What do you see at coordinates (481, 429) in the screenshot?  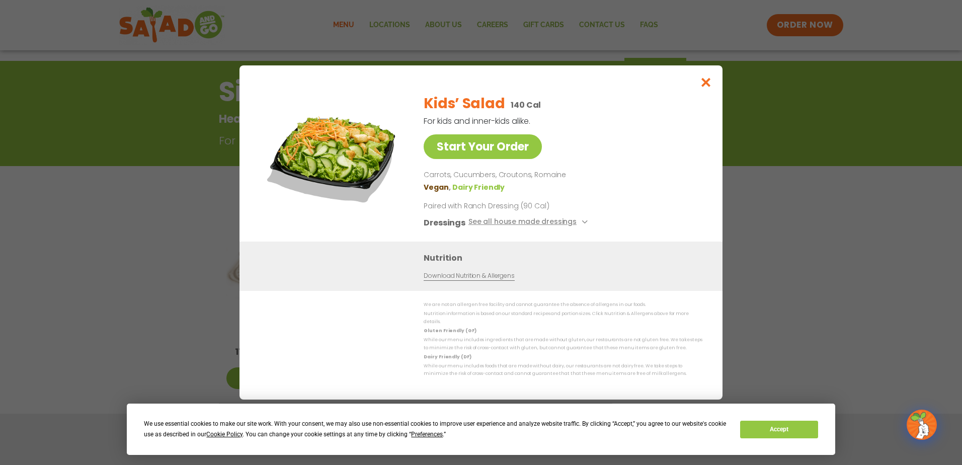 I see `div: Cookie Consent Prompt` at bounding box center [481, 429].